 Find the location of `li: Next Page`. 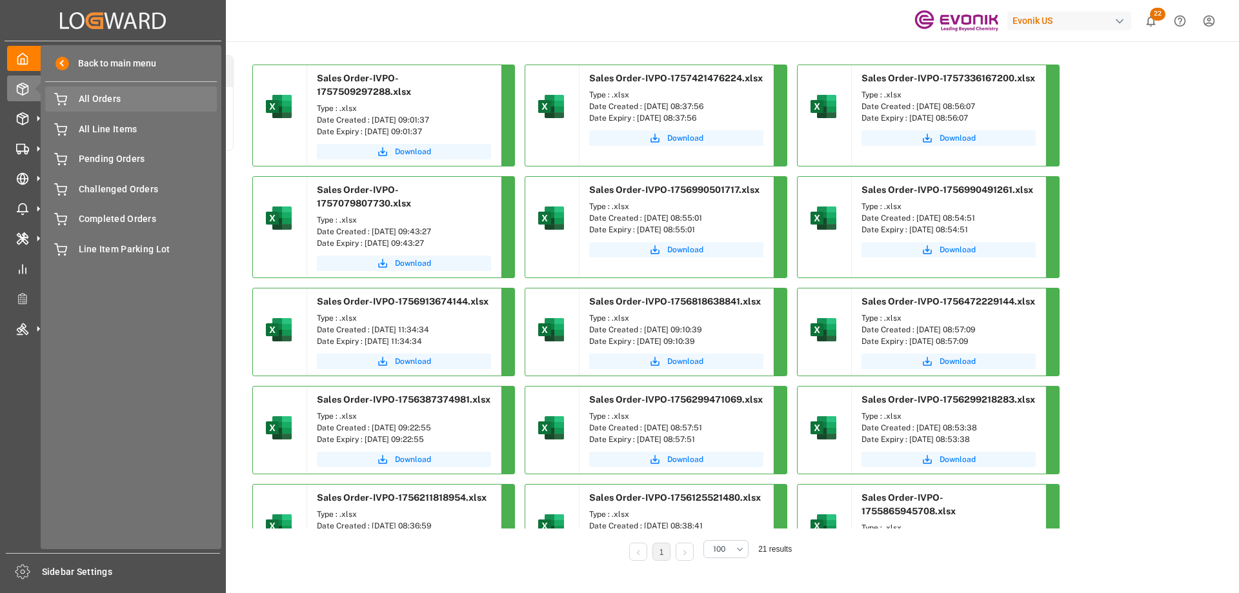

li: Next Page is located at coordinates (685, 552).